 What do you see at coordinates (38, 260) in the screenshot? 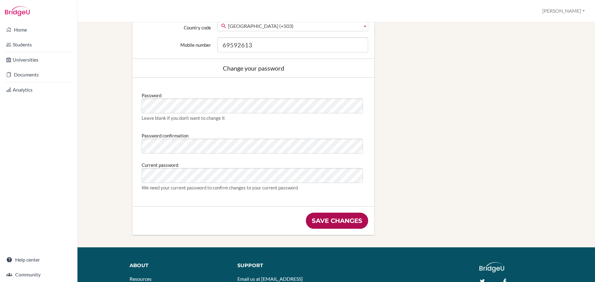
I see `a: Help center` at bounding box center [38, 260].